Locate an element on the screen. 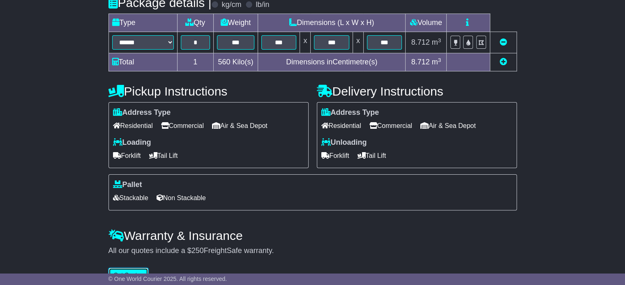 The height and width of the screenshot is (285, 625). label: kg/cm is located at coordinates (231, 5).